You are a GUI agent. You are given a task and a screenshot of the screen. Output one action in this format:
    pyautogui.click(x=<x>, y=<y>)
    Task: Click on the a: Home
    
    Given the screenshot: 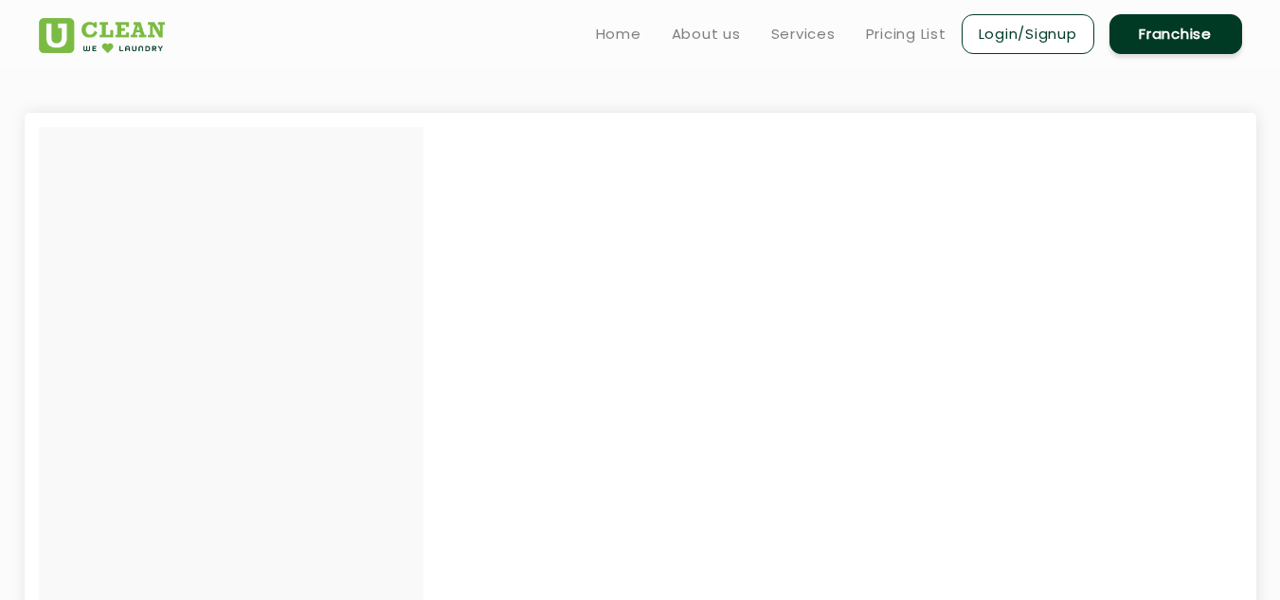 What is the action you would take?
    pyautogui.click(x=619, y=34)
    